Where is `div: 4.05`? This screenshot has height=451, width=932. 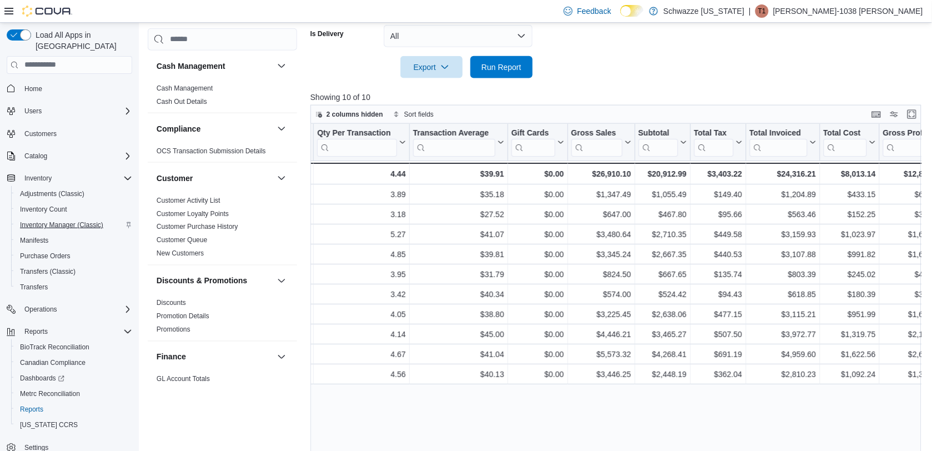 div: 4.05 is located at coordinates (361, 314).